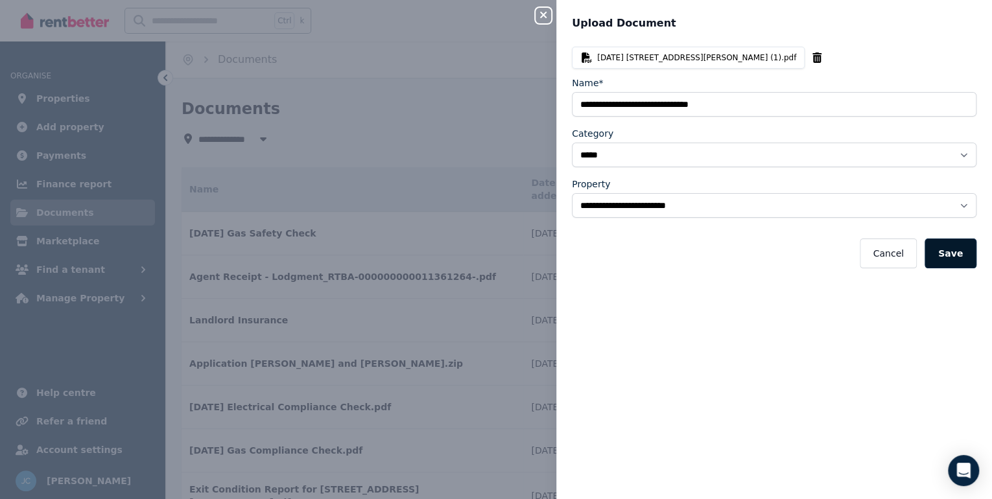  I want to click on label: Name*, so click(588, 83).